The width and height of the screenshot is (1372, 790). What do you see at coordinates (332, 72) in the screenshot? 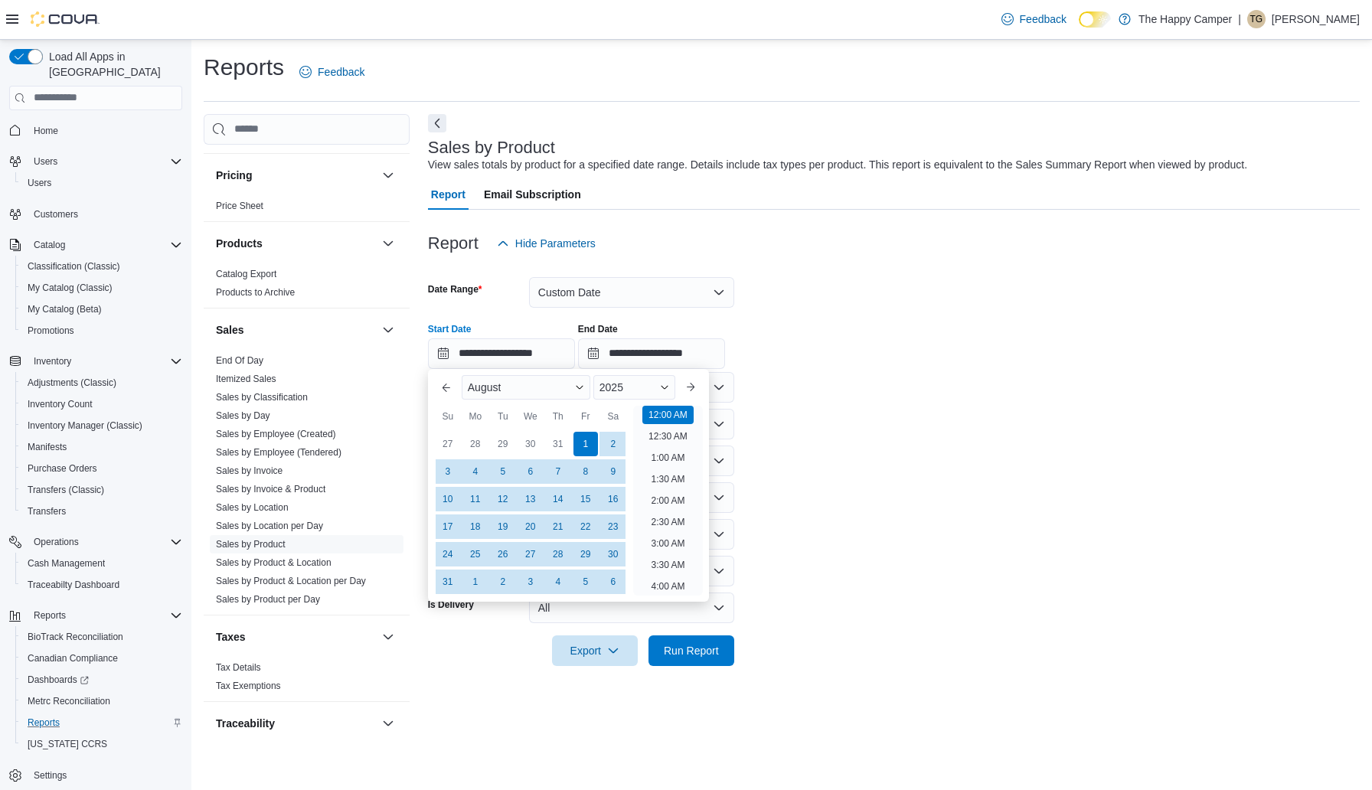
I see `a: Feedback` at bounding box center [332, 72].